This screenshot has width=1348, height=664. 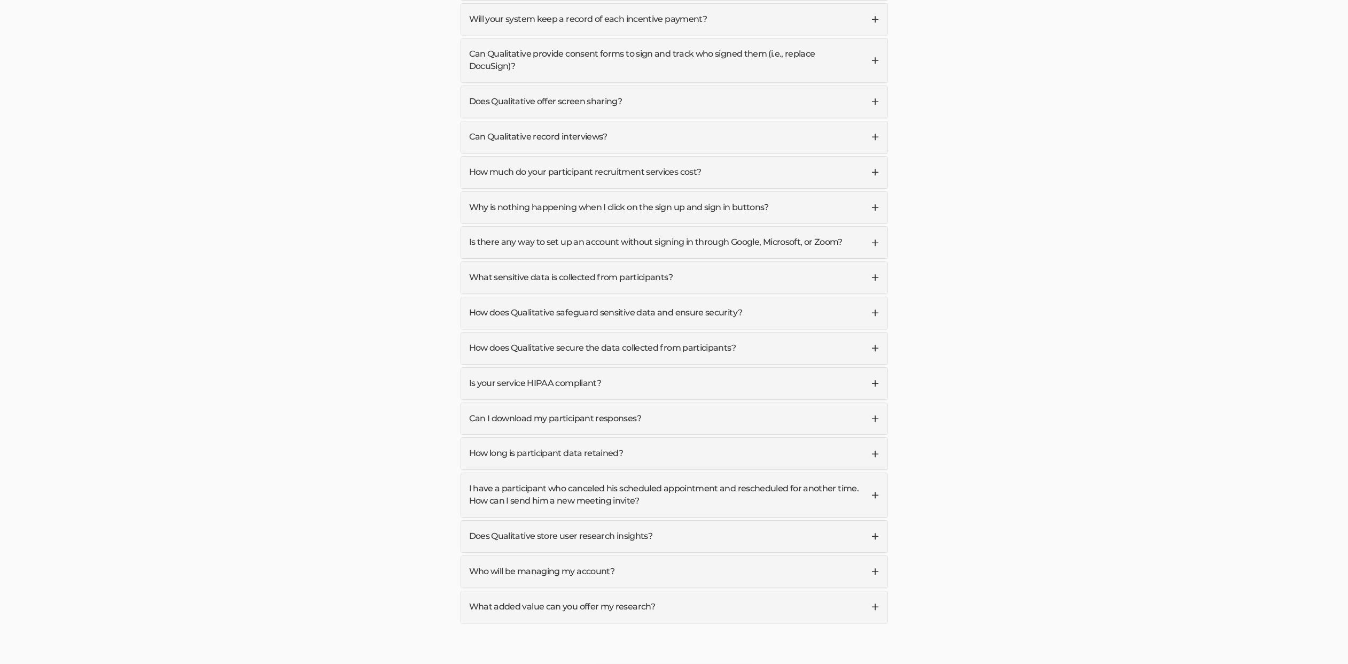 What do you see at coordinates (674, 606) in the screenshot?
I see `a: What added value can you offer my research?` at bounding box center [674, 606].